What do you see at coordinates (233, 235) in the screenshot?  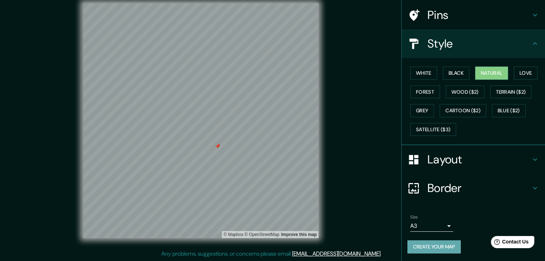 I see `a: Mapbox` at bounding box center [233, 235].